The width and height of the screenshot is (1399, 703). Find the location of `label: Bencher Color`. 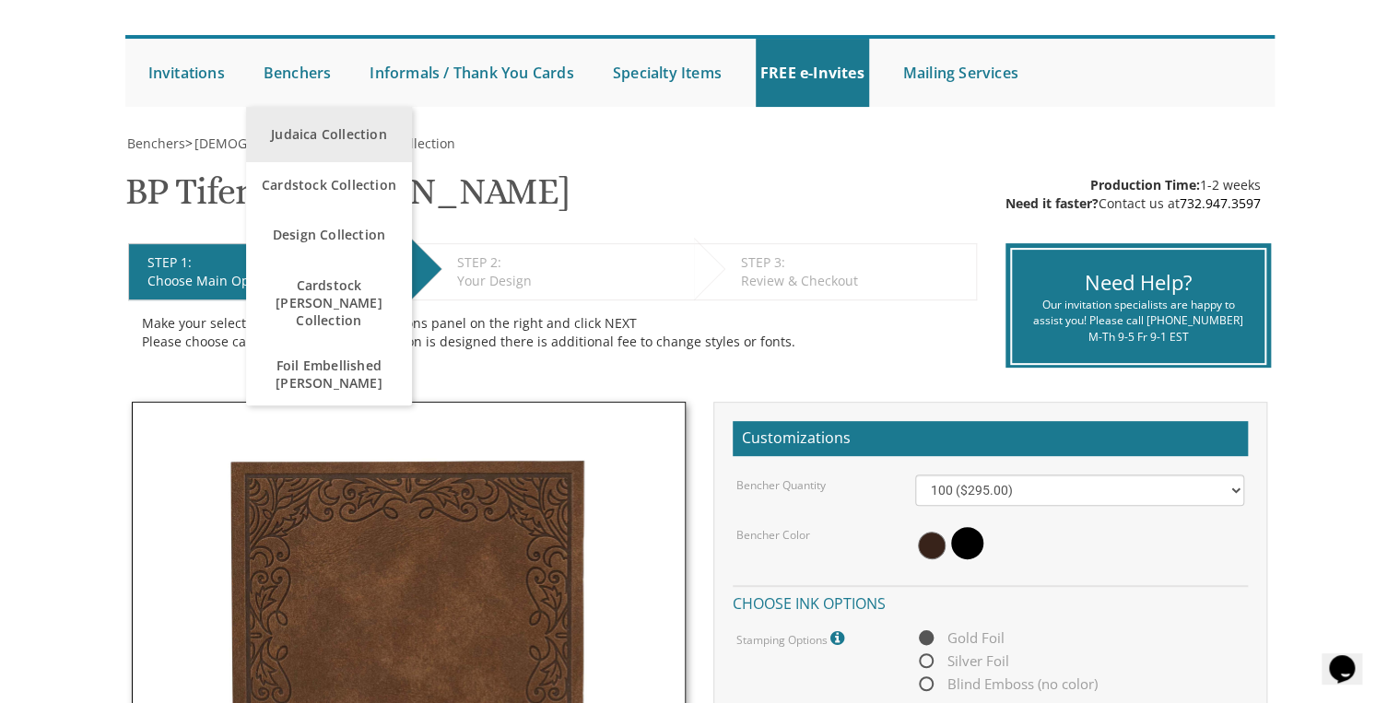

label: Bencher Color is located at coordinates (773, 534).